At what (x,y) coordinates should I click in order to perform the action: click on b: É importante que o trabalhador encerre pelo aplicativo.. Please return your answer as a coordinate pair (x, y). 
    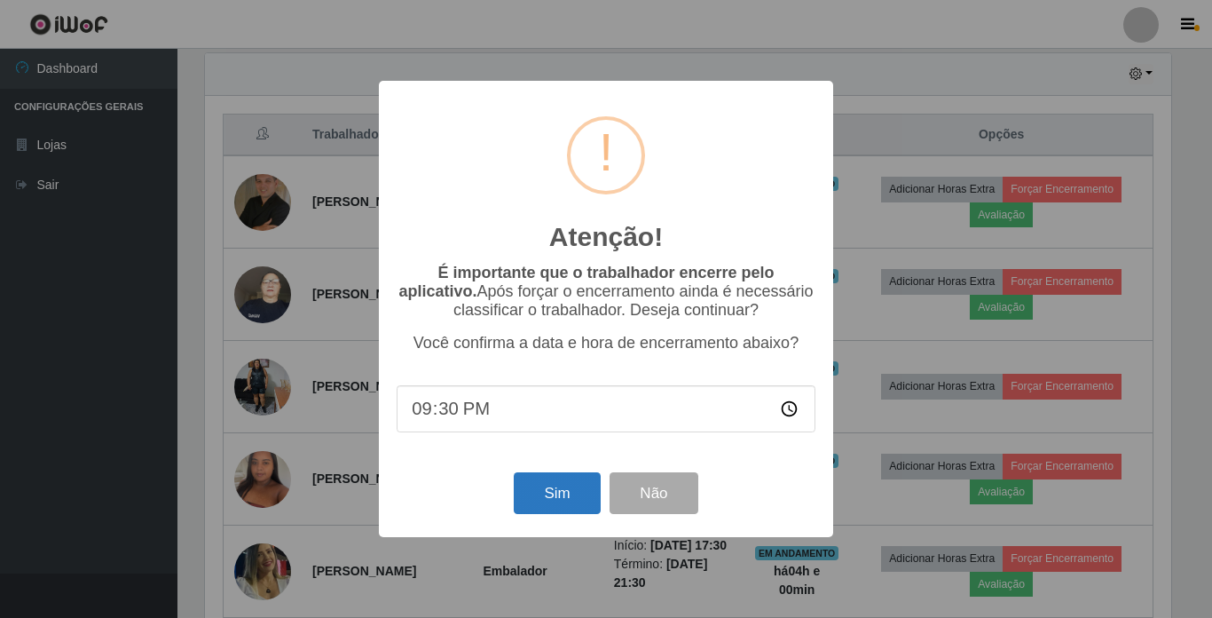
    Looking at the image, I should click on (586, 281).